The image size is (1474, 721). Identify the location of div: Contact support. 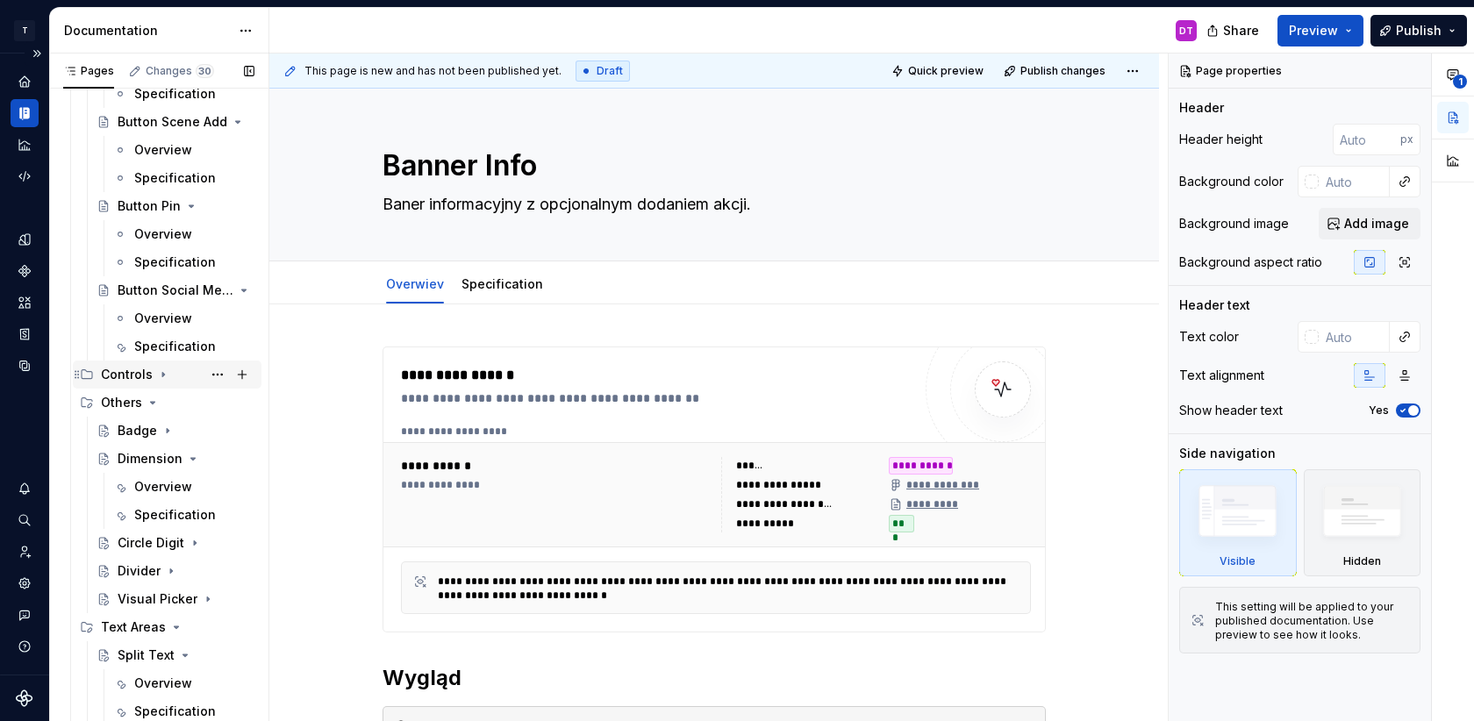
(25, 615).